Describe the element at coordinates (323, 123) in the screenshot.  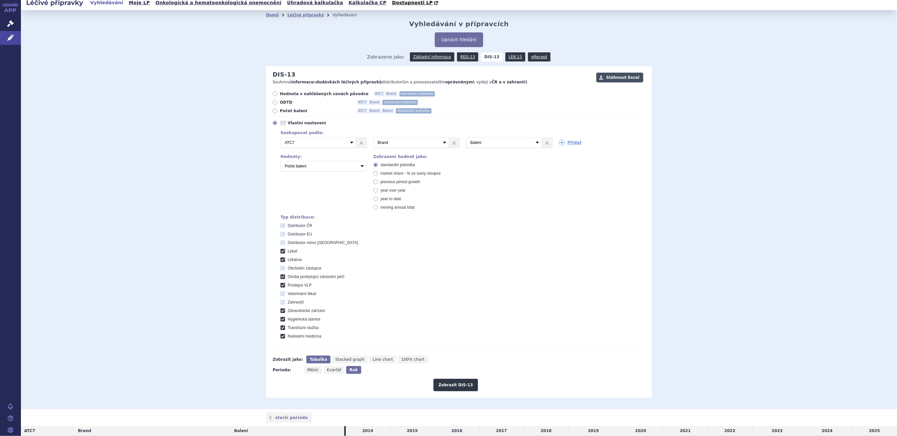
I see `span: Vlastní nastavení` at that location.